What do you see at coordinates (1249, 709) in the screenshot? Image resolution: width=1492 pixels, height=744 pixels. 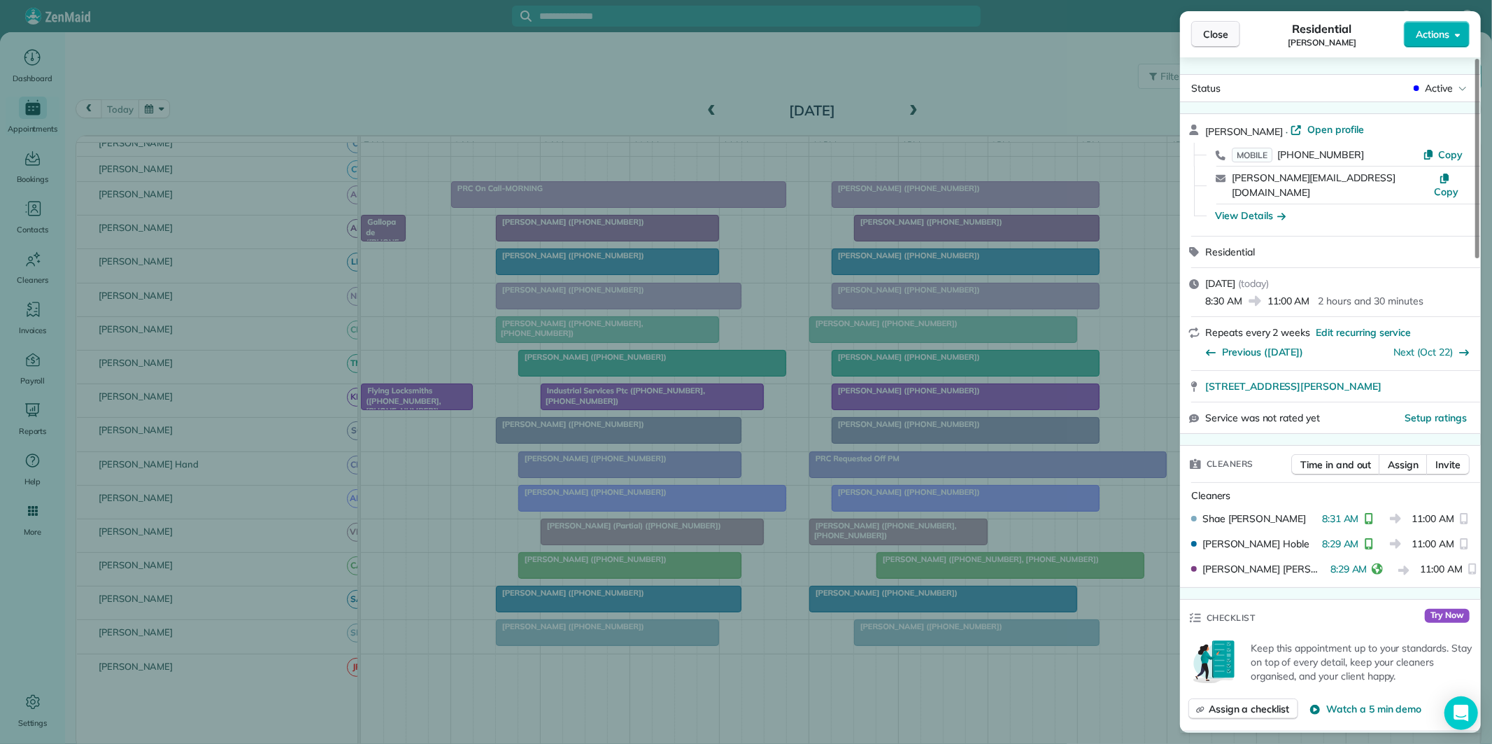 I see `span: Assign a checklist` at bounding box center [1249, 709].